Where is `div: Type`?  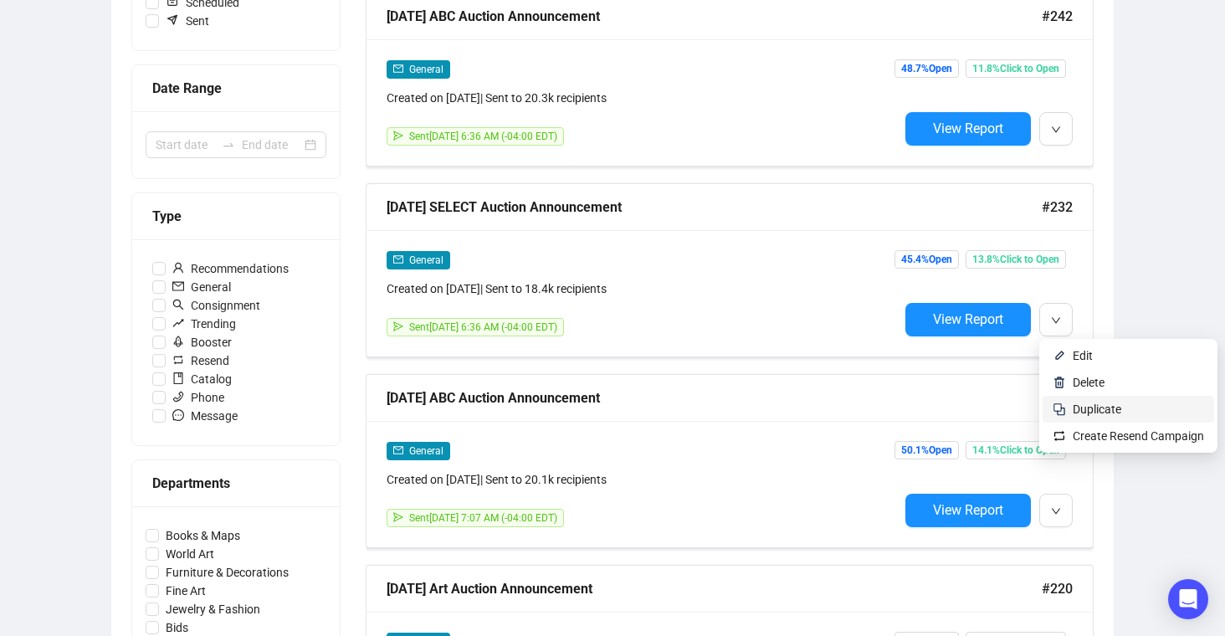 div: Type is located at coordinates (236, 216).